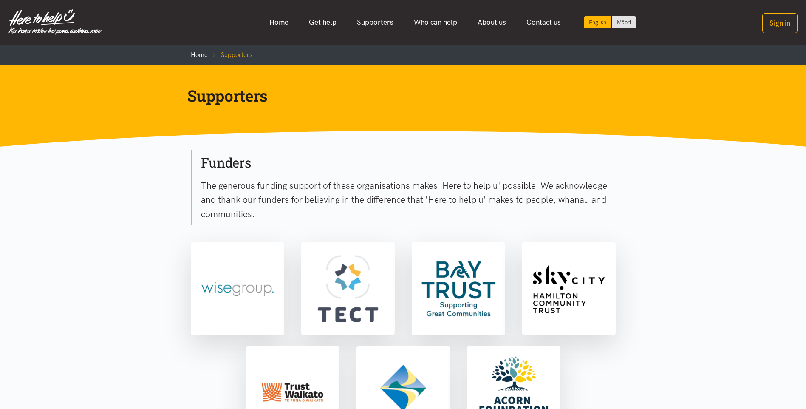 This screenshot has width=806, height=409. I want to click on img: TECT, so click(348, 289).